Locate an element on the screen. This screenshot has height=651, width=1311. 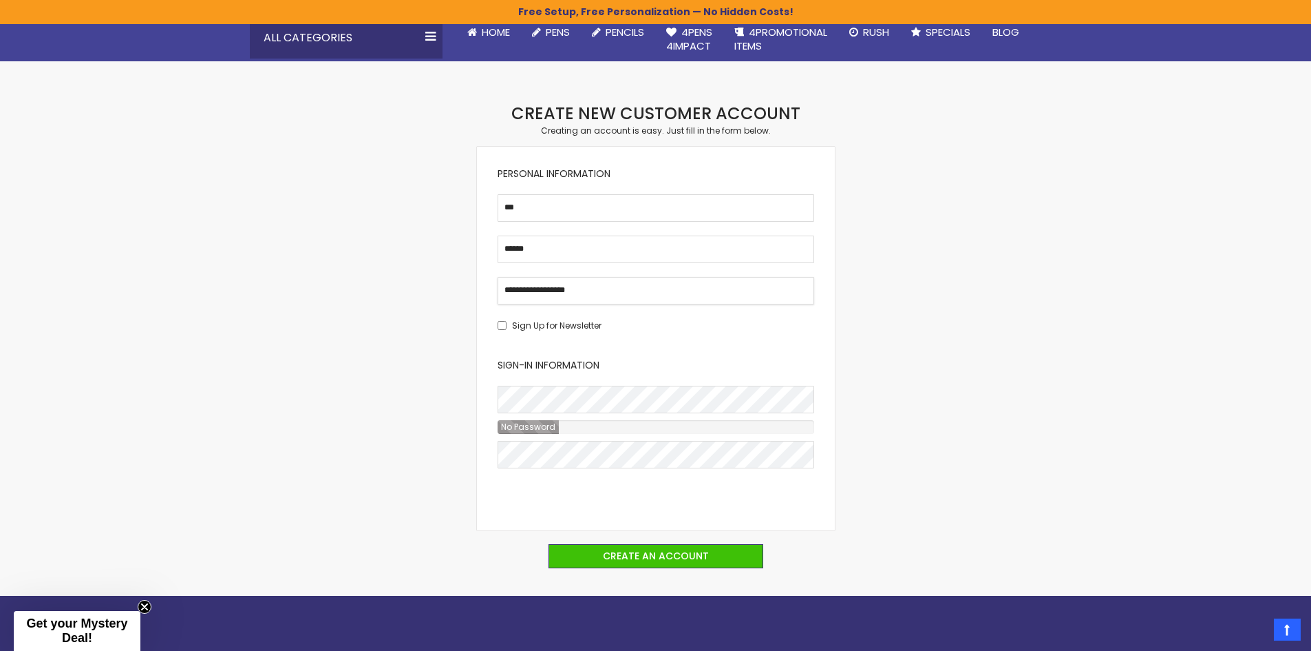
span: Specials is located at coordinates (948, 32).